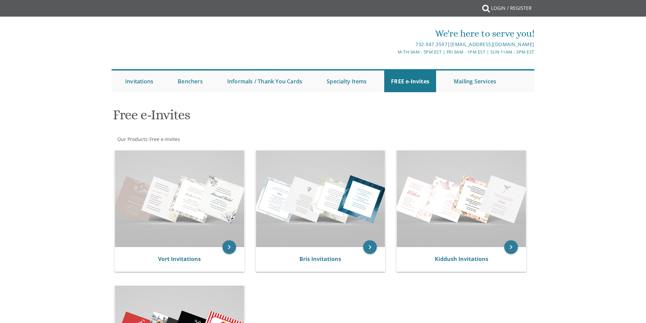  I want to click on div: We're here to serve you!, so click(394, 34).